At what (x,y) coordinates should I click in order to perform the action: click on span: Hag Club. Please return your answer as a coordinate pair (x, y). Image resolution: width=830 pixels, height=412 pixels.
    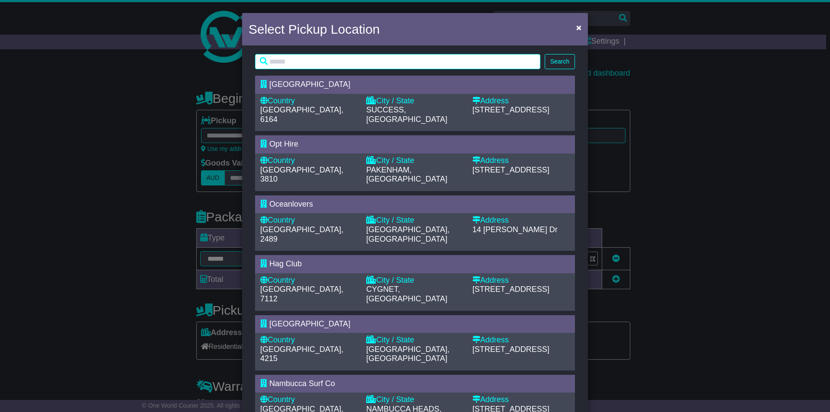
    Looking at the image, I should click on (285, 264).